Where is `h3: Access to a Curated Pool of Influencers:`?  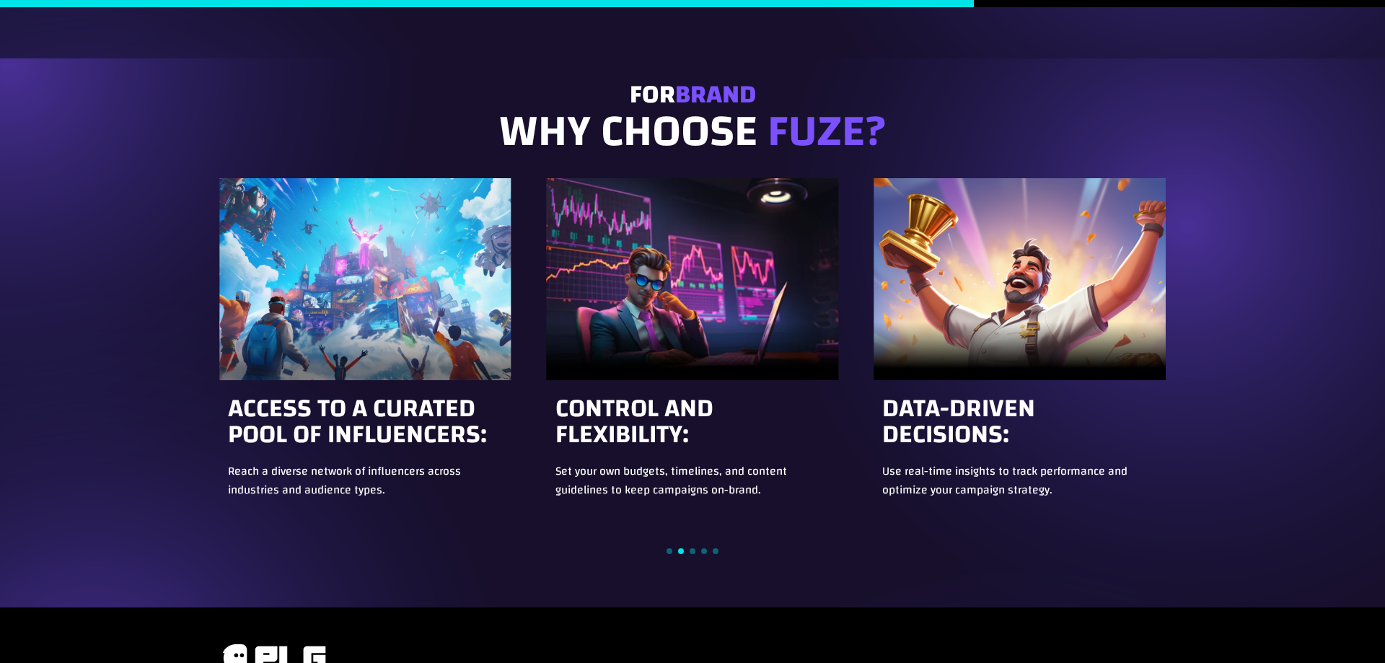 h3: Access to a Curated Pool of Influencers: is located at coordinates (365, 429).